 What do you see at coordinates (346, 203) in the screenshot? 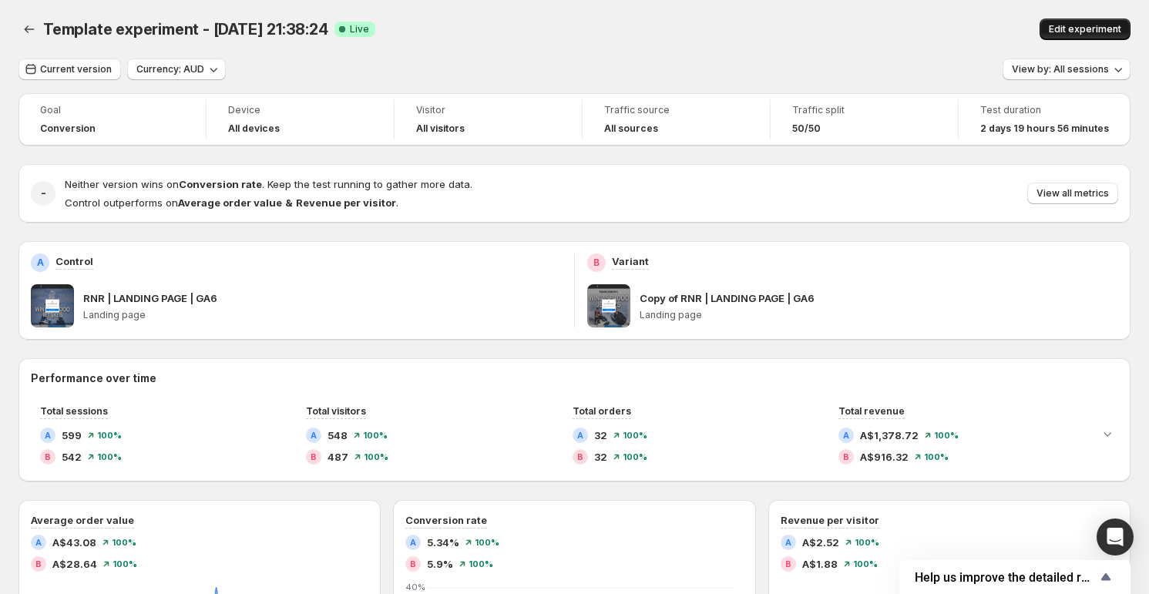
I see `strong: Revenue per visitor` at bounding box center [346, 203].